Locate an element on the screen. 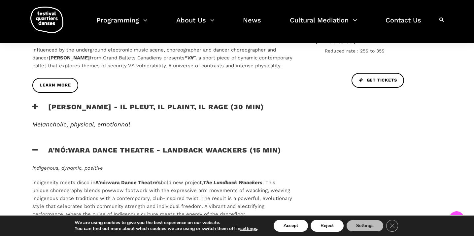 The height and width of the screenshot is (236, 474). span: bold new project, is located at coordinates (182, 183).